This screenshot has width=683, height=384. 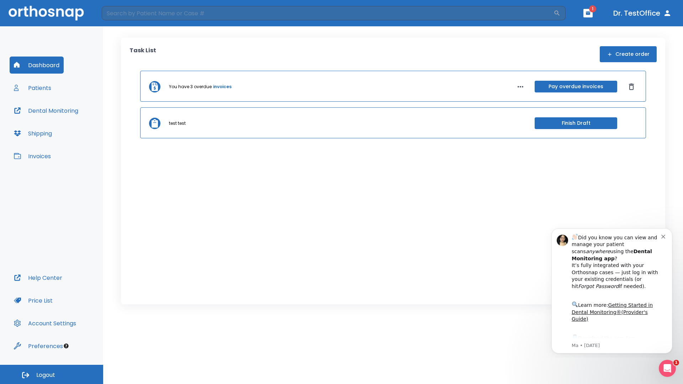 What do you see at coordinates (71, 87) in the screenshot?
I see `a: Getting Started in Dental Monitoring` at bounding box center [71, 87].